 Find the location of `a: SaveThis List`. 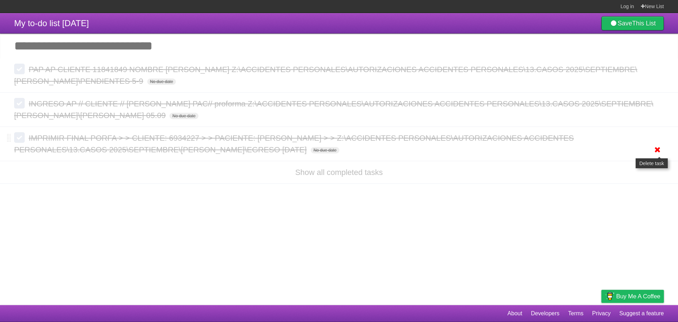

a: SaveThis List is located at coordinates (632, 23).